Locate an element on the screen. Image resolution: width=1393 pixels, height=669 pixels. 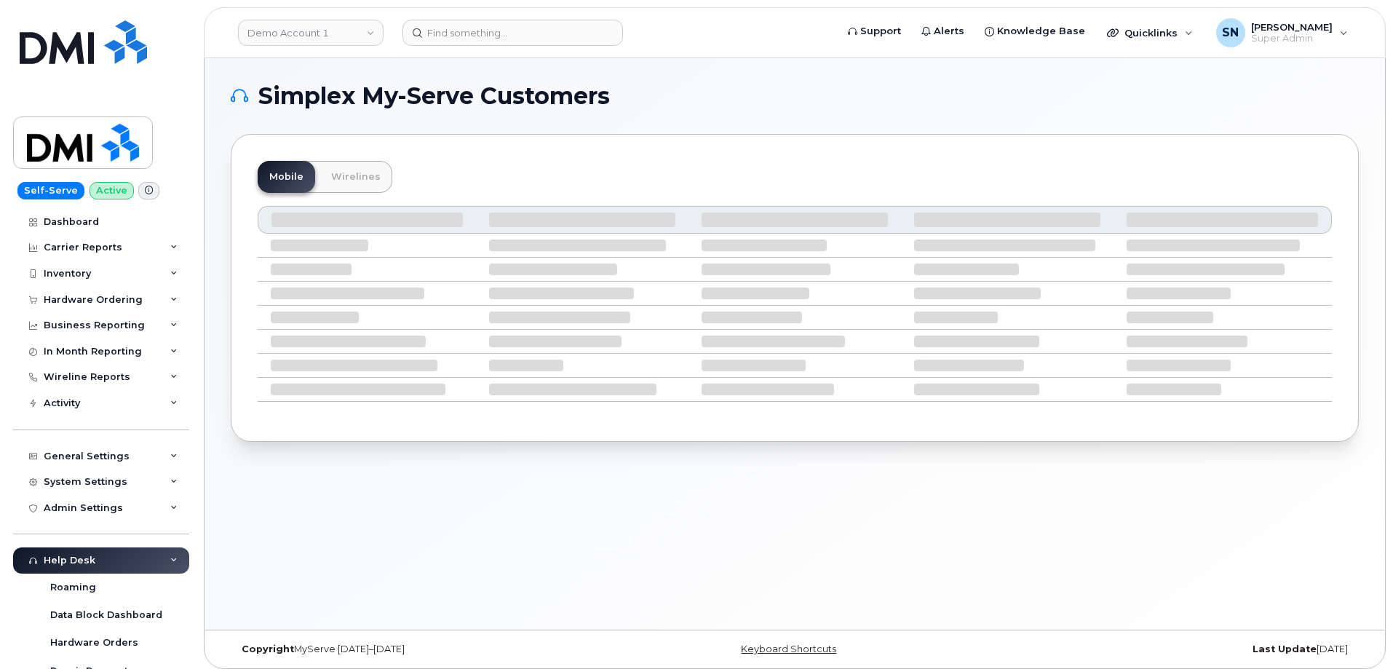
a: Keyboard Shortcuts is located at coordinates (788, 648).